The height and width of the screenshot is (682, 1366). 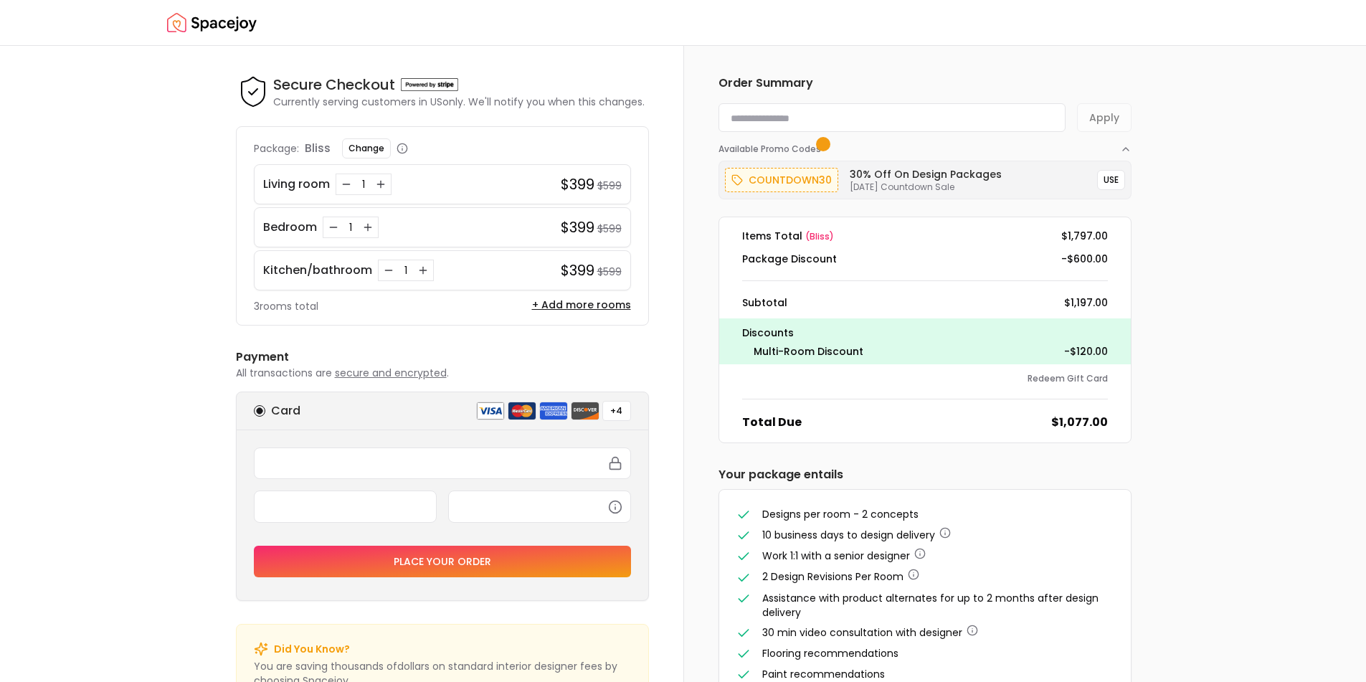 What do you see at coordinates (831, 653) in the screenshot?
I see `span: Flooring recommendations` at bounding box center [831, 653].